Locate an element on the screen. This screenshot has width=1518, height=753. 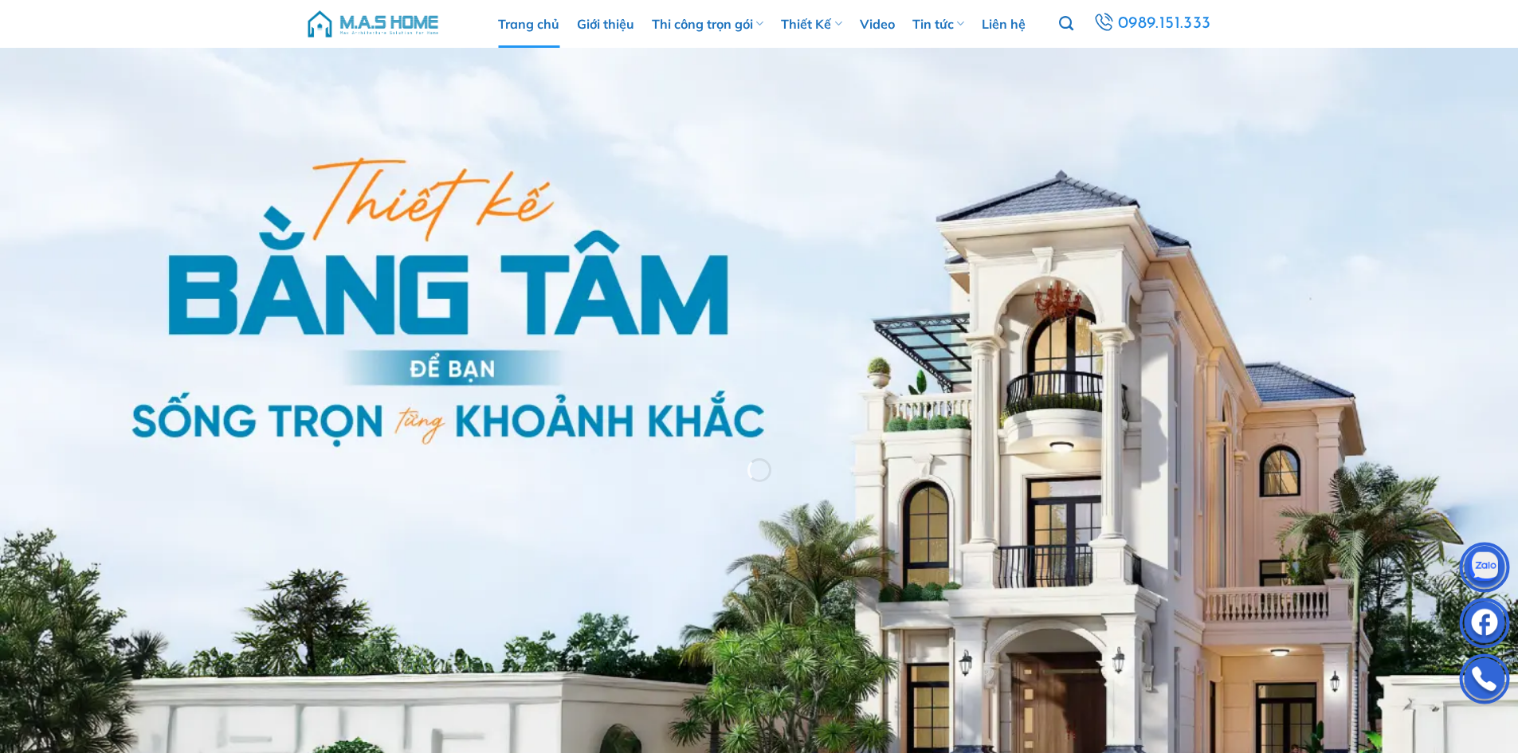
img: Phone is located at coordinates (1484, 681).